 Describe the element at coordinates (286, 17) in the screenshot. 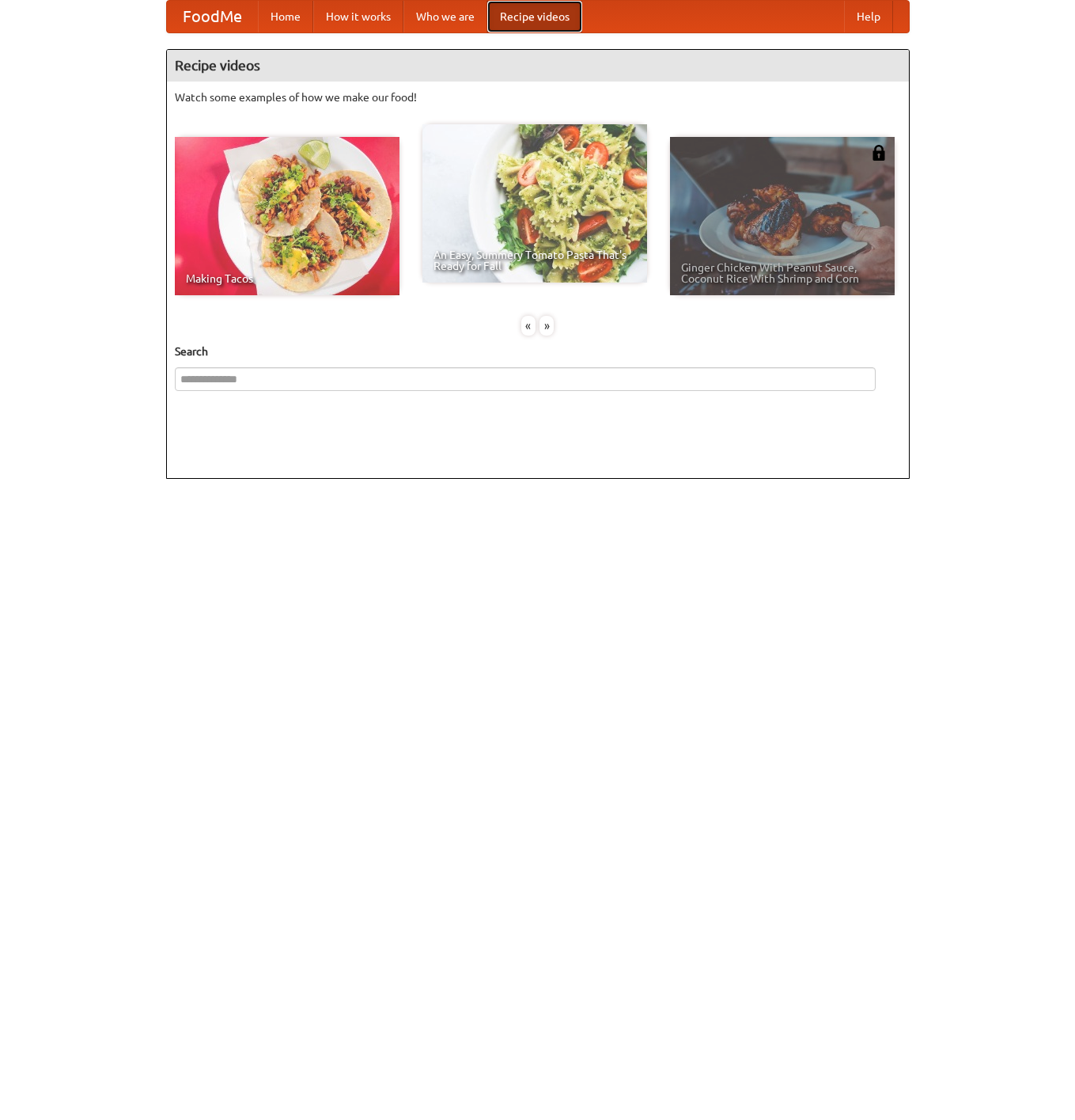

I see `a: Home` at that location.